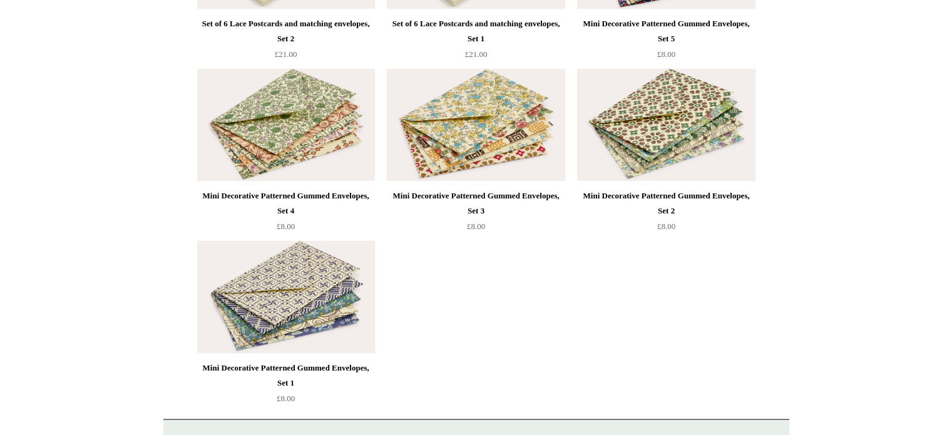  Describe the element at coordinates (286, 31) in the screenshot. I see `div: Set of 6 Lace Postcards and matching envelopes, Set 2` at that location.